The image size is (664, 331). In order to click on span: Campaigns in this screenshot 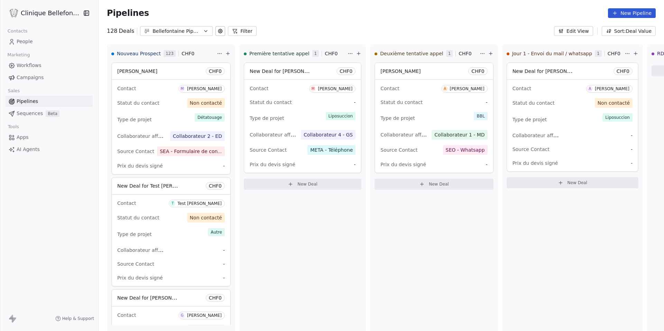, I will do `click(30, 77)`.